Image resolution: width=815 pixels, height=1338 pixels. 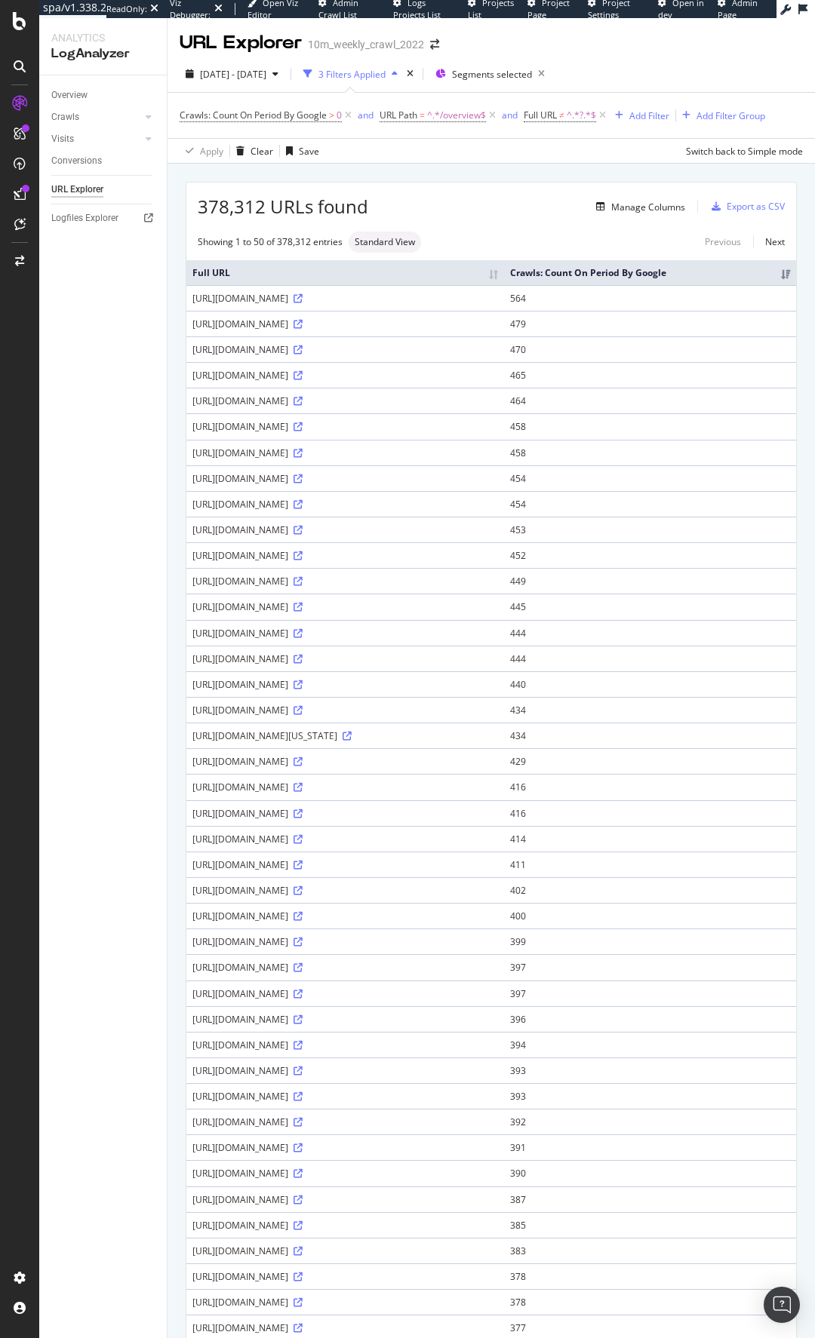 I want to click on div: LogAnalyzer, so click(x=103, y=54).